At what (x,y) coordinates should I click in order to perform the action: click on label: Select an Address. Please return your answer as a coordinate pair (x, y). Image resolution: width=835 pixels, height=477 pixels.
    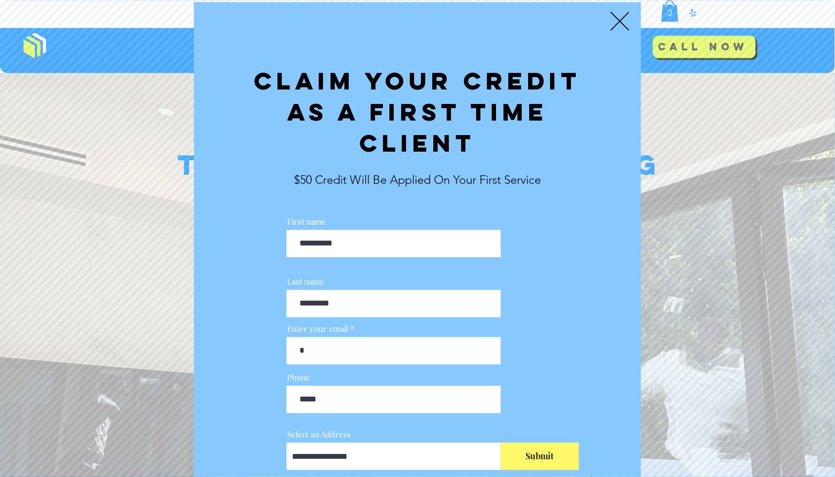
    Looking at the image, I should click on (394, 434).